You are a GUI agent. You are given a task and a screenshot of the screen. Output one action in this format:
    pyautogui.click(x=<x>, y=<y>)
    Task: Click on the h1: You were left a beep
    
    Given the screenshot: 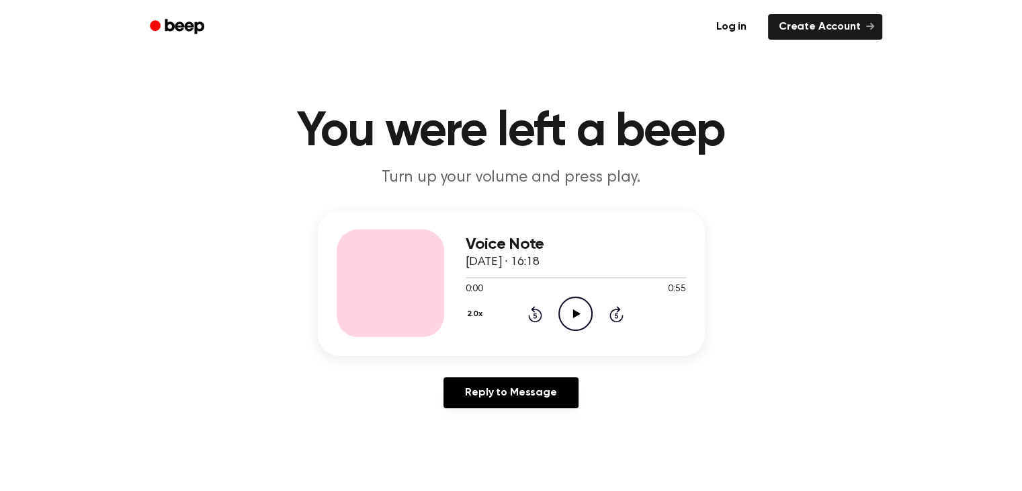 What is the action you would take?
    pyautogui.click(x=511, y=132)
    